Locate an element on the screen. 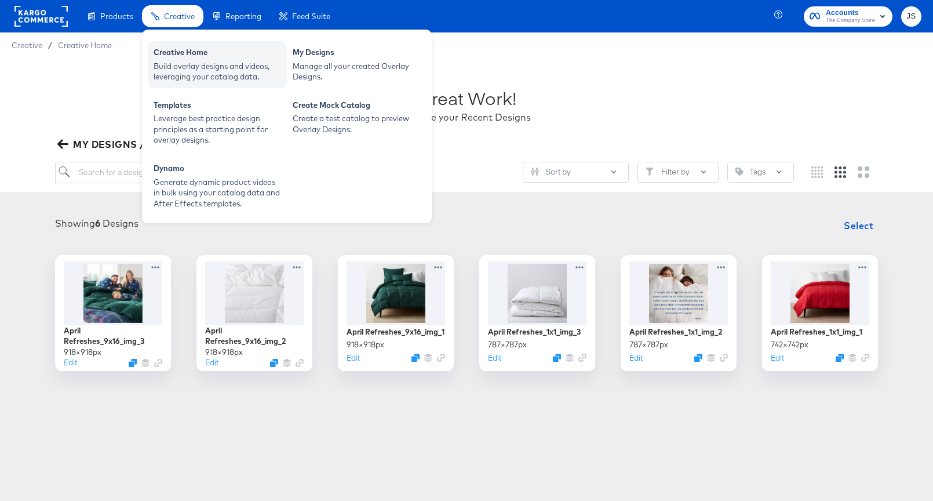  span: Accounts is located at coordinates (850, 13).